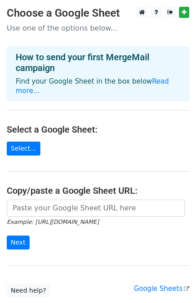 The width and height of the screenshot is (196, 303). I want to click on h4: How to send your first MergeMail campaign, so click(98, 62).